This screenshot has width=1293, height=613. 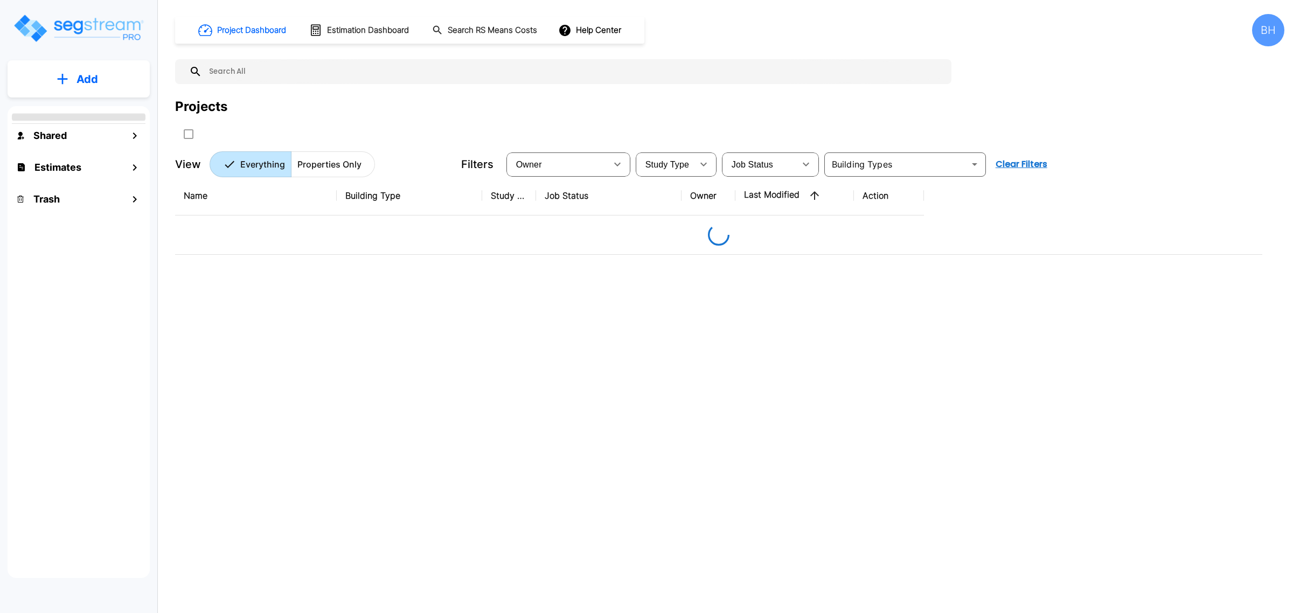 What do you see at coordinates (485, 30) in the screenshot?
I see `button: Search RS Means Costs` at bounding box center [485, 30].